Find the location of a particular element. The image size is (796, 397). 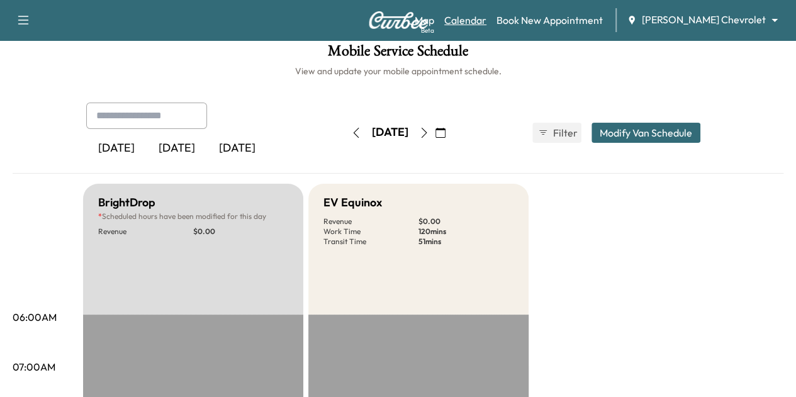

h6: View and update your mobile appointment schedule. is located at coordinates (398, 71).